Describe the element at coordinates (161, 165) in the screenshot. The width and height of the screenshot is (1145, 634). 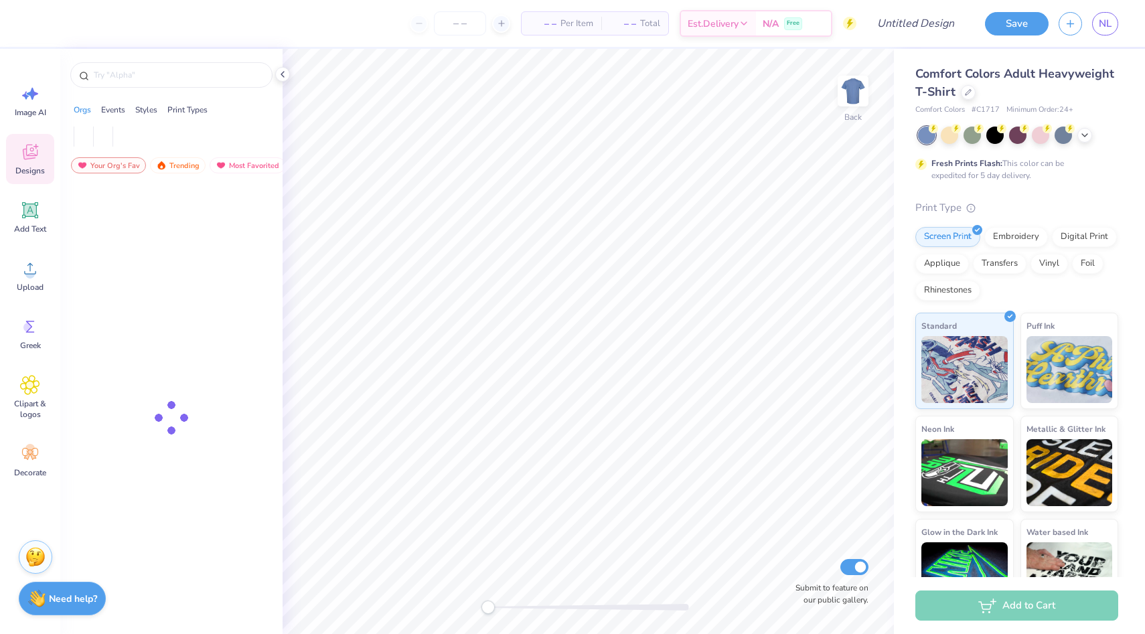
I see `img: trending.gif` at that location.